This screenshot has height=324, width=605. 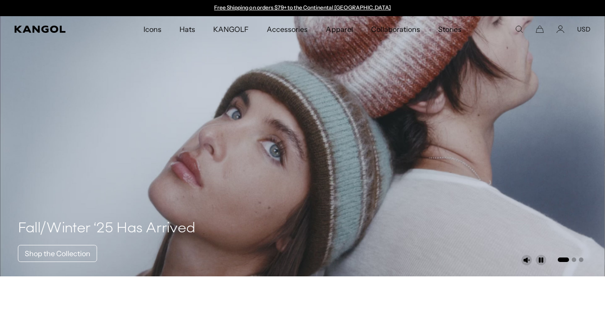 What do you see at coordinates (231, 29) in the screenshot?
I see `span: KANGOLF` at bounding box center [231, 29].